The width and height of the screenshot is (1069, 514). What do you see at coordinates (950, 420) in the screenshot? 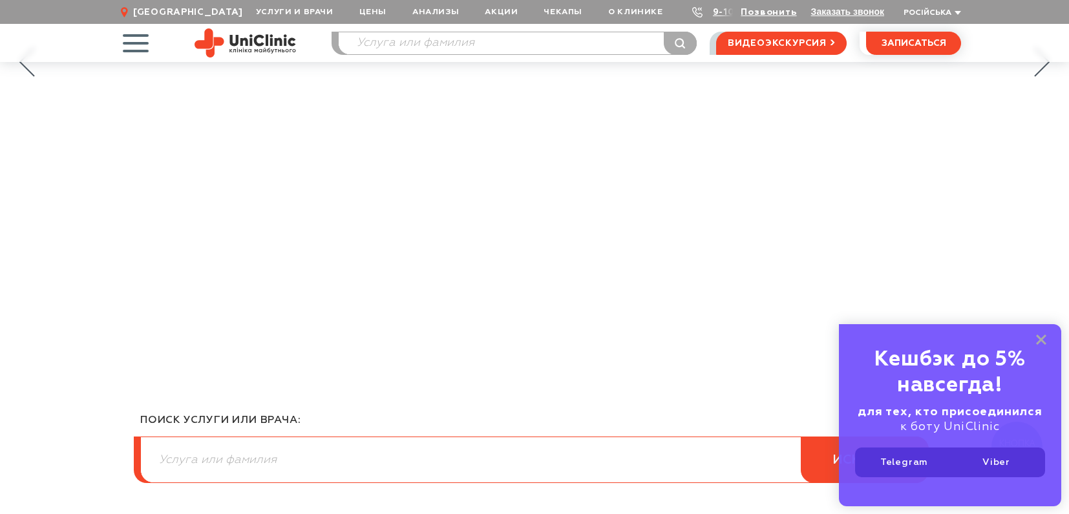
I see `div: к боту UniClinic` at bounding box center [950, 420].